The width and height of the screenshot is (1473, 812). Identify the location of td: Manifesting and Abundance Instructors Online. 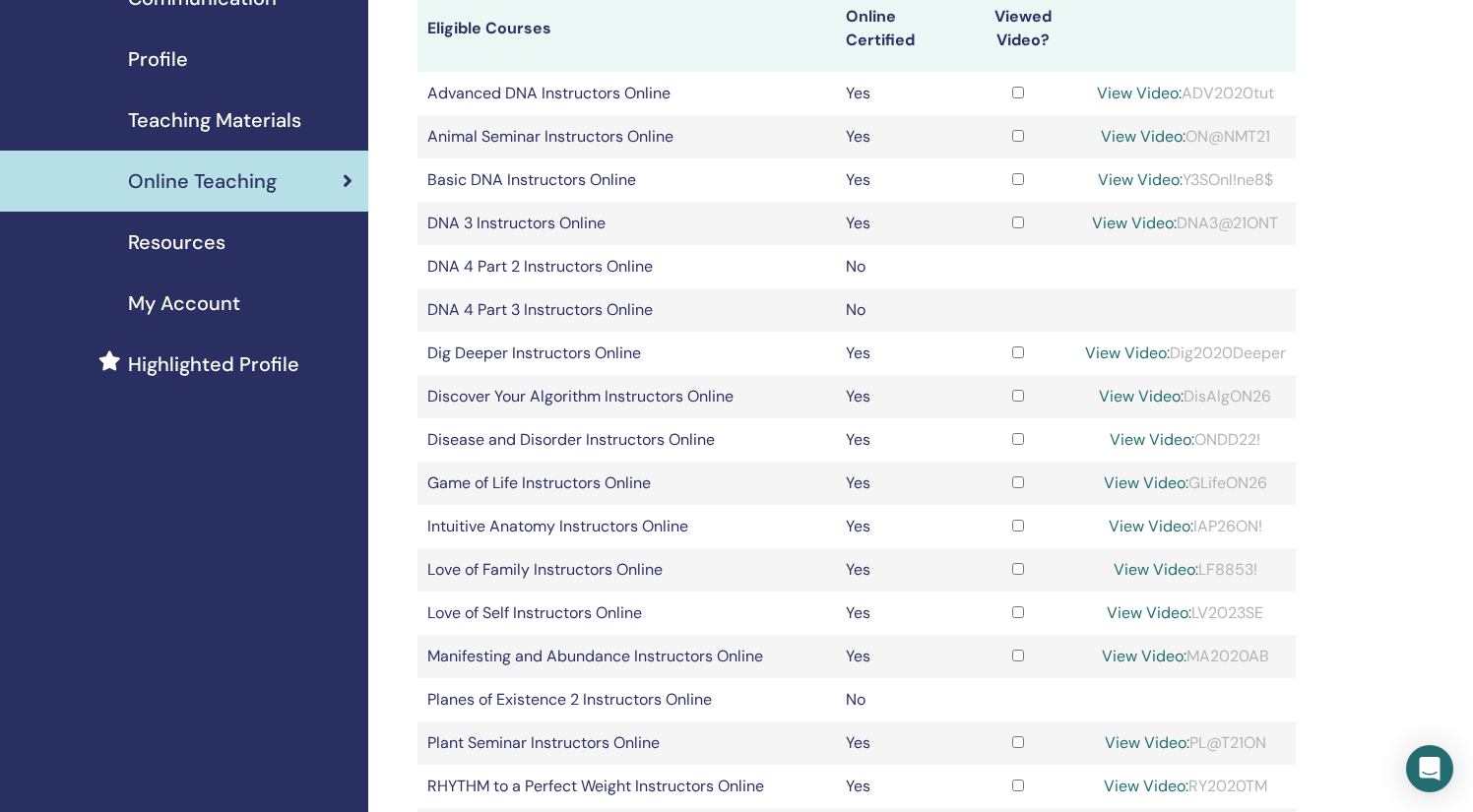
(626, 657).